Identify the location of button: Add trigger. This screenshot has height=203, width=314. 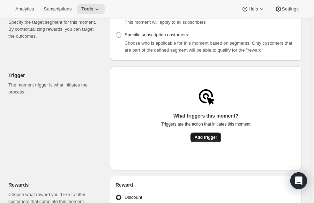
(206, 137).